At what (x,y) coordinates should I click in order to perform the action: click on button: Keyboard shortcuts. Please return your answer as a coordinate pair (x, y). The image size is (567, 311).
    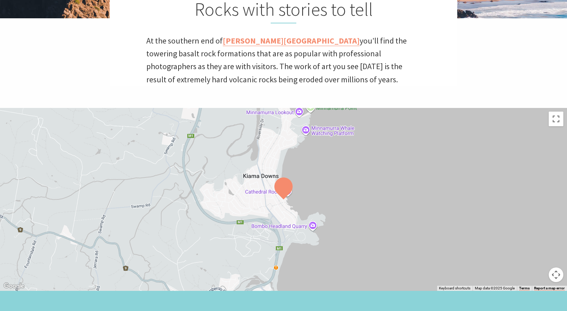
    Looking at the image, I should click on (455, 288).